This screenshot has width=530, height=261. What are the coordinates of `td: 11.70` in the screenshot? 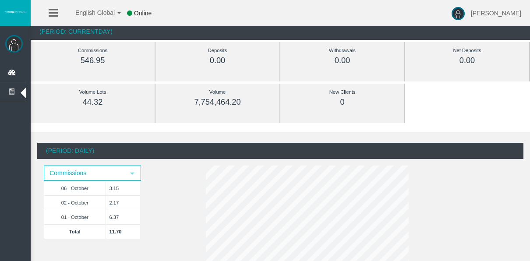 It's located at (123, 231).